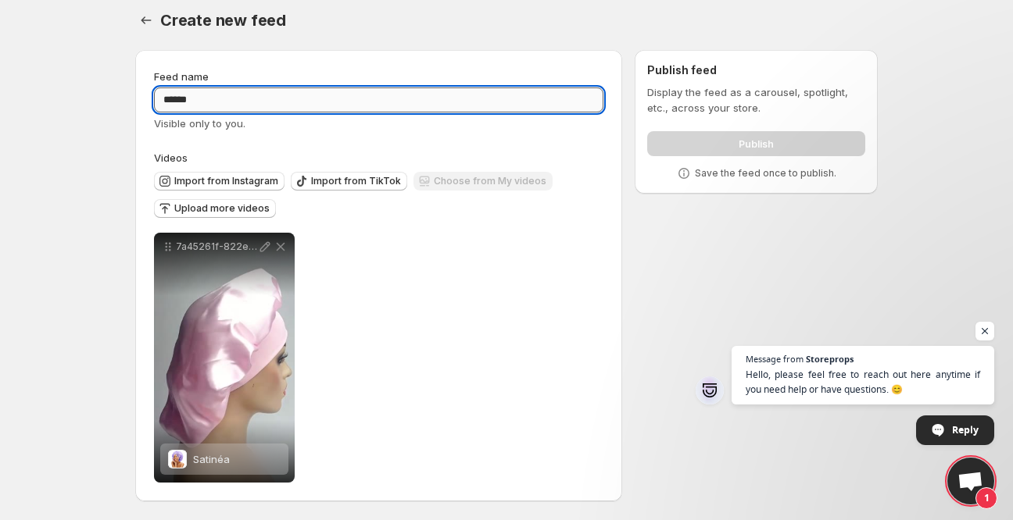 The image size is (1013, 520). I want to click on h2: Publish feed, so click(756, 70).